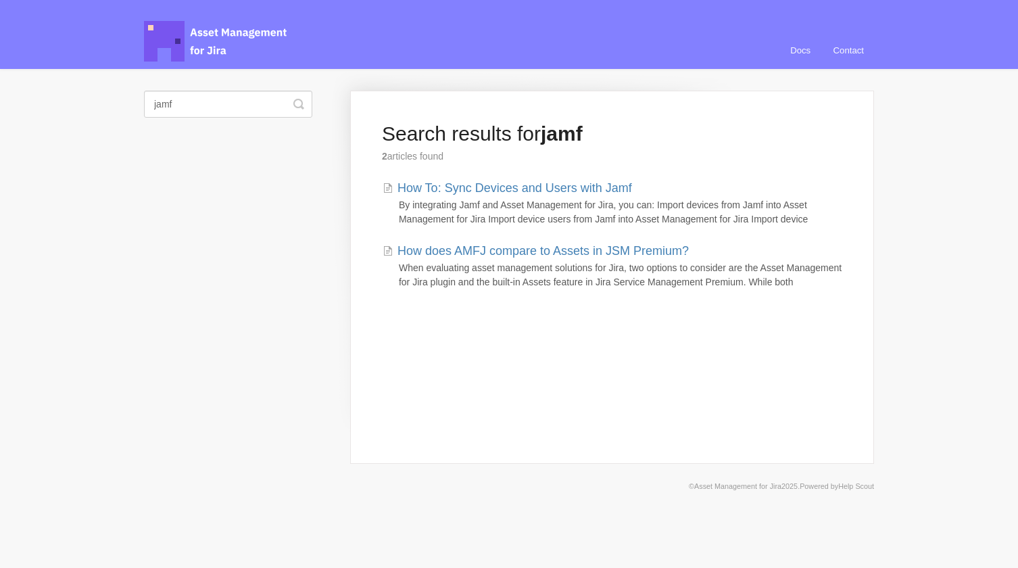 The image size is (1018, 568). What do you see at coordinates (228, 104) in the screenshot?
I see `input: Search` at bounding box center [228, 104].